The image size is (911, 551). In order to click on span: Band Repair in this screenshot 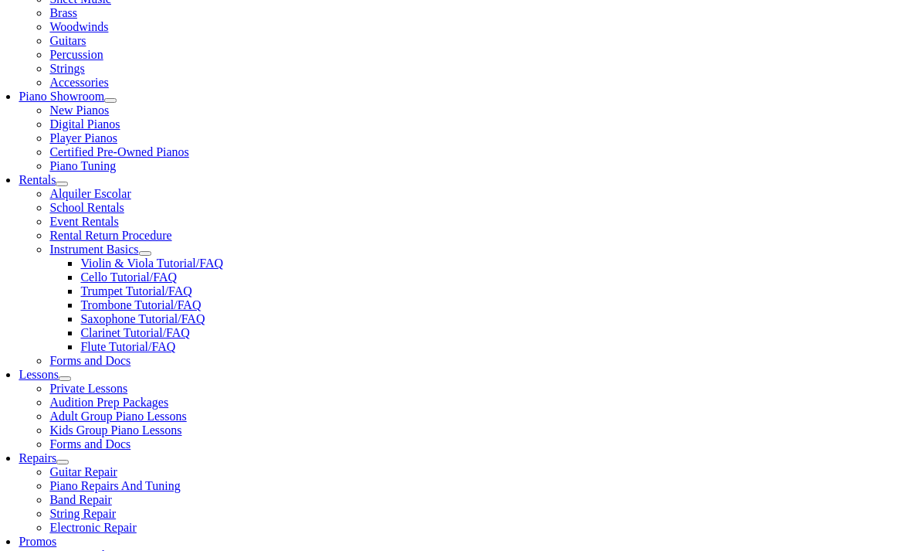, I will do `click(80, 499)`.